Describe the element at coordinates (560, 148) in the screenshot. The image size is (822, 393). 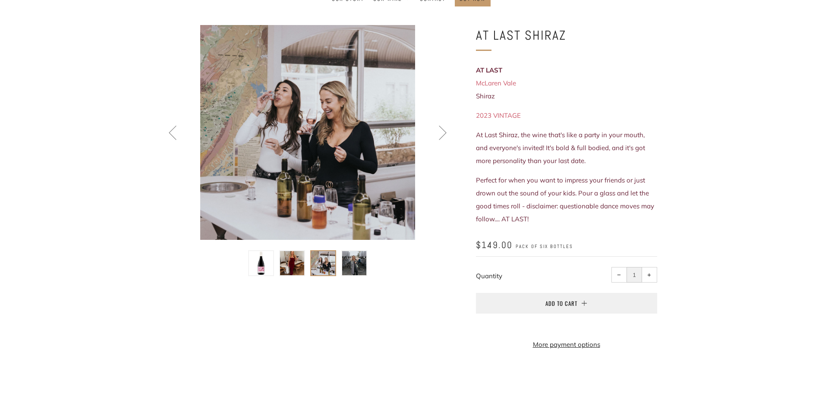
I see `span: At Last Shiraz, the wine that's like a party in your mouth, and everyone's invited! It's bold & f...` at that location.